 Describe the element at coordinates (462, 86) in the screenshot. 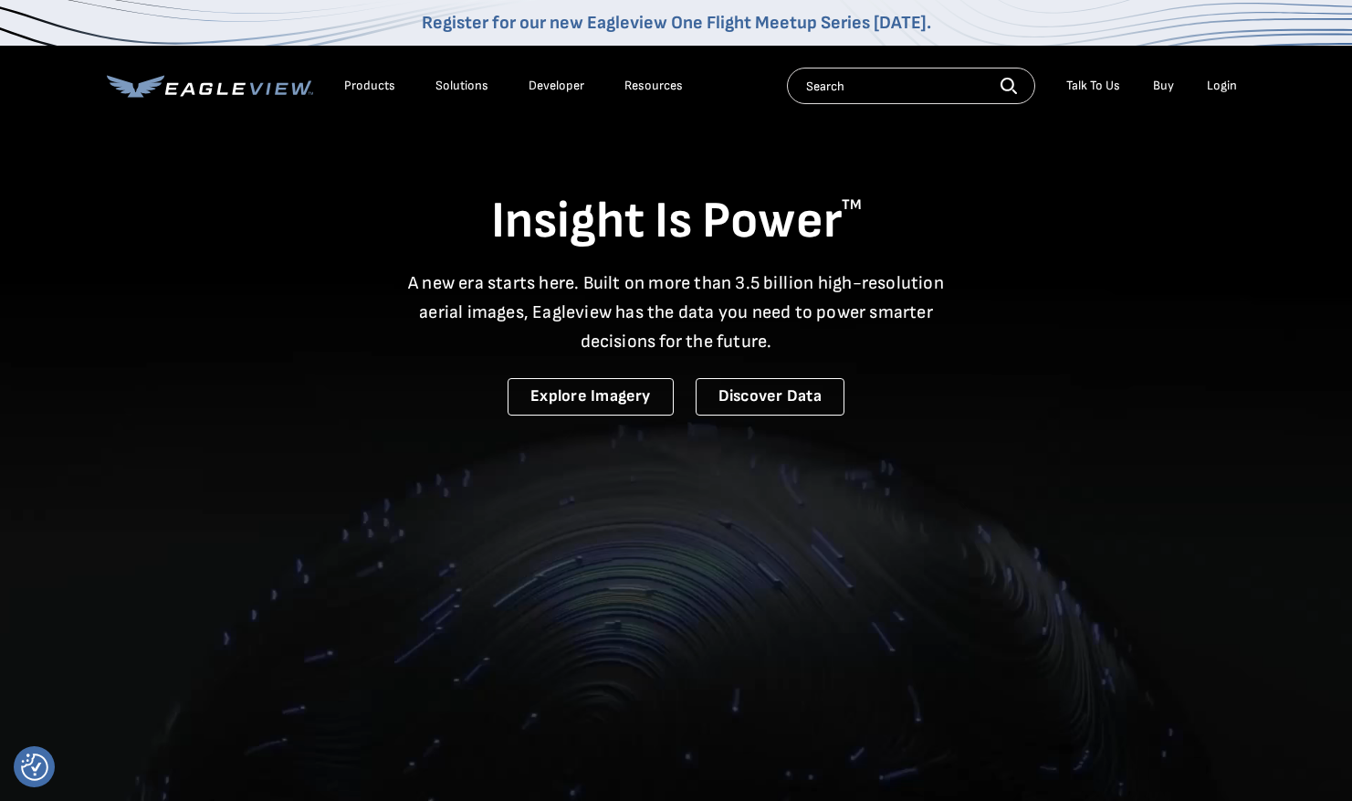

I see `div: Solutions` at that location.